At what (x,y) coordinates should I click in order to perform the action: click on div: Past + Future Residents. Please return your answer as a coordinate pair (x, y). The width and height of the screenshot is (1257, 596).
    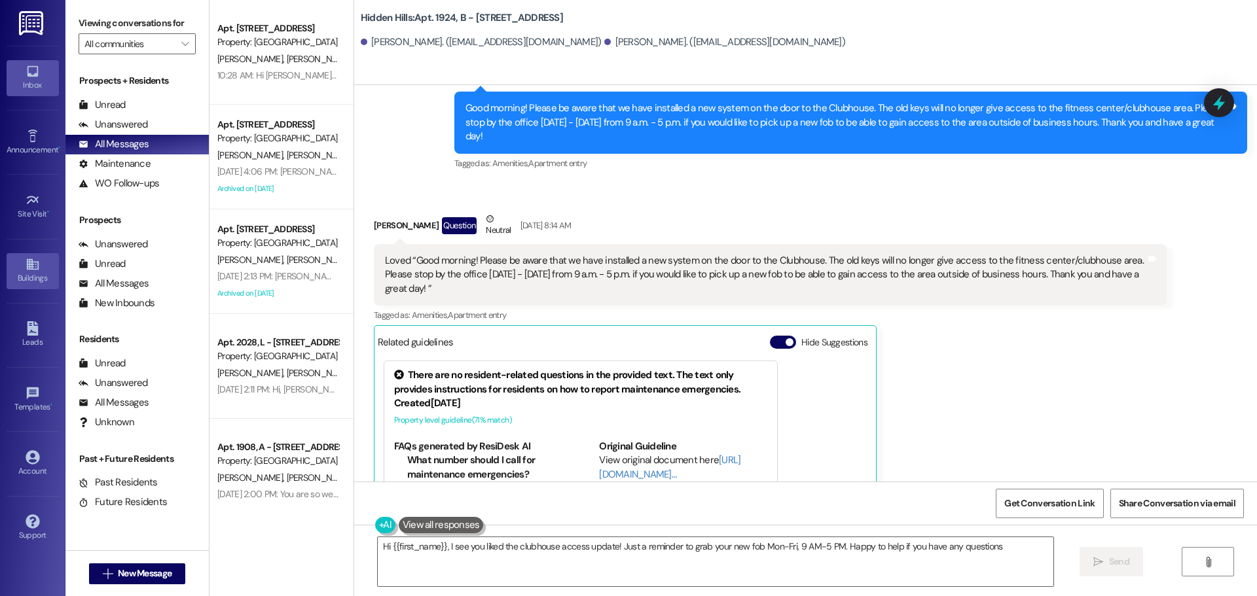
    Looking at the image, I should click on (137, 459).